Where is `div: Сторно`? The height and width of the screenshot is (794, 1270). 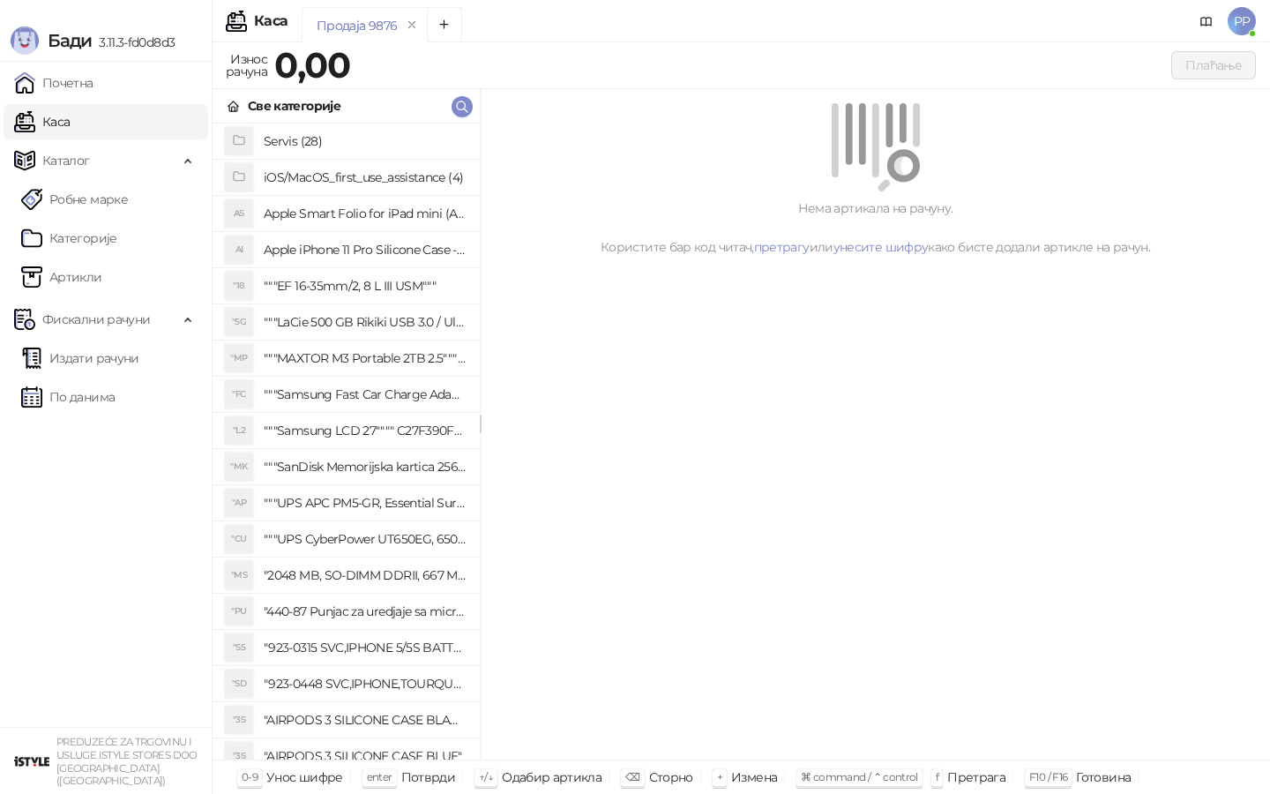 div: Сторно is located at coordinates (671, 777).